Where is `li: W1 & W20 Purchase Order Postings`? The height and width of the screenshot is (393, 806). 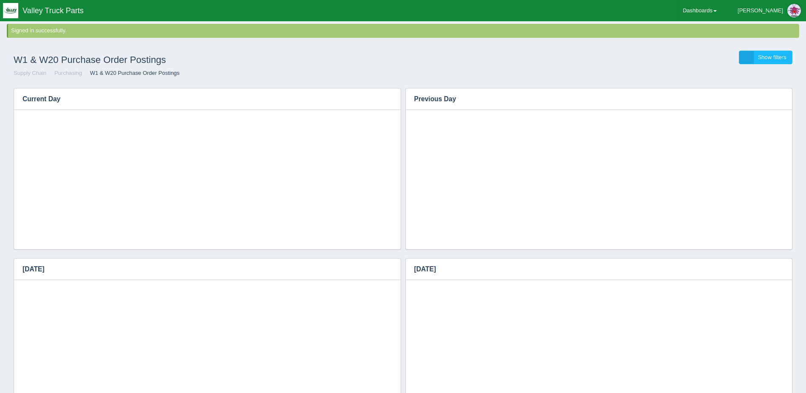 li: W1 & W20 Purchase Order Postings is located at coordinates (132, 73).